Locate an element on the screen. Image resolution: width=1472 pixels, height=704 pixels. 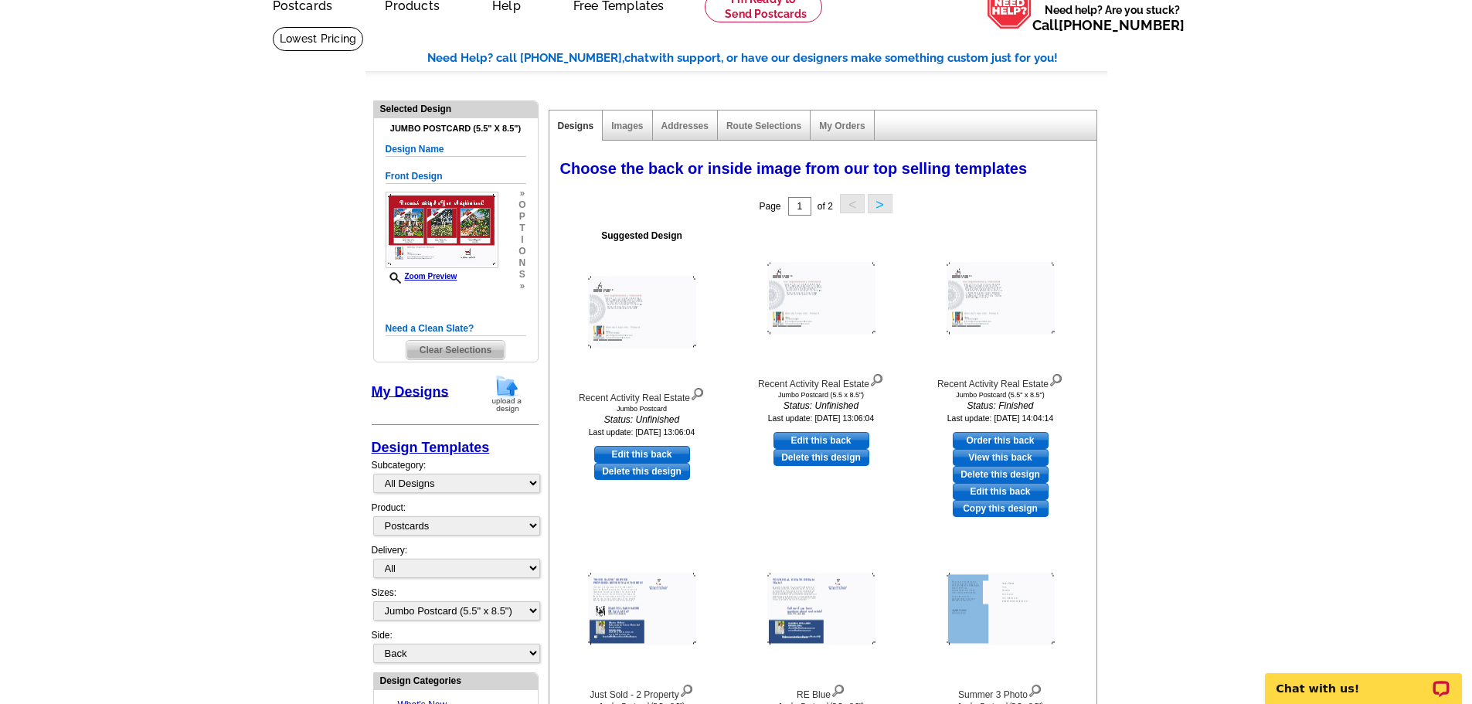
i: Status: Finished is located at coordinates (1000, 406).